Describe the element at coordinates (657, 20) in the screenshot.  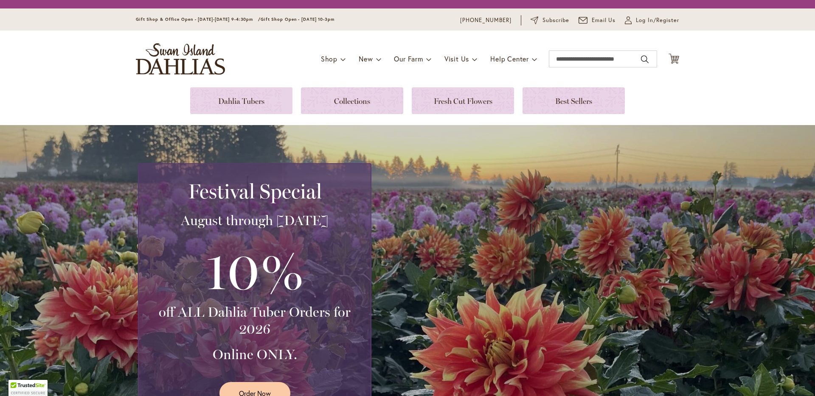
I see `span: Log In/Register` at that location.